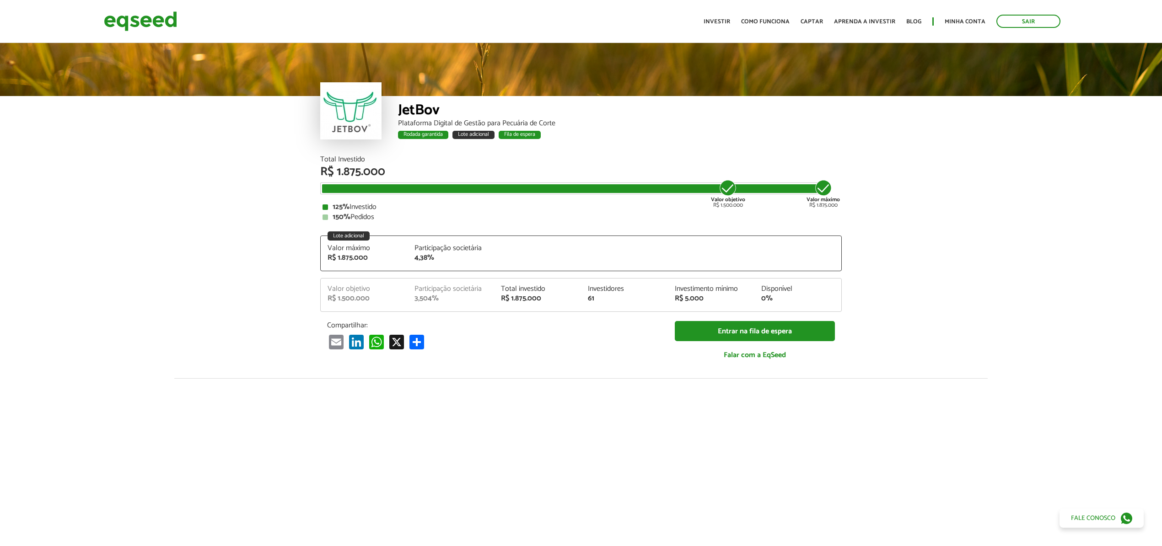  Describe the element at coordinates (581, 217) in the screenshot. I see `div: Pedidos` at that location.